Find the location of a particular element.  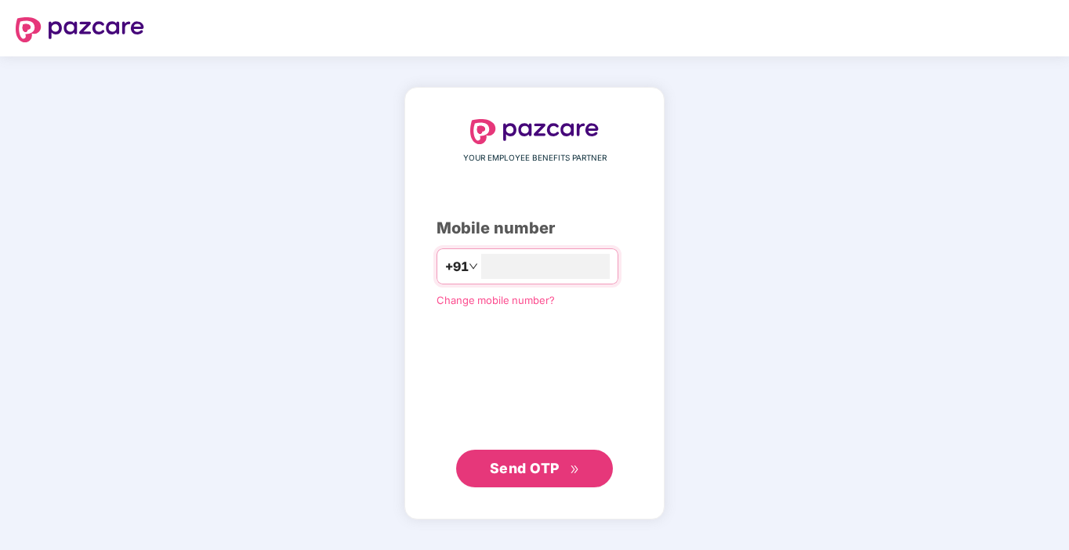

span: double-right is located at coordinates (574, 469).